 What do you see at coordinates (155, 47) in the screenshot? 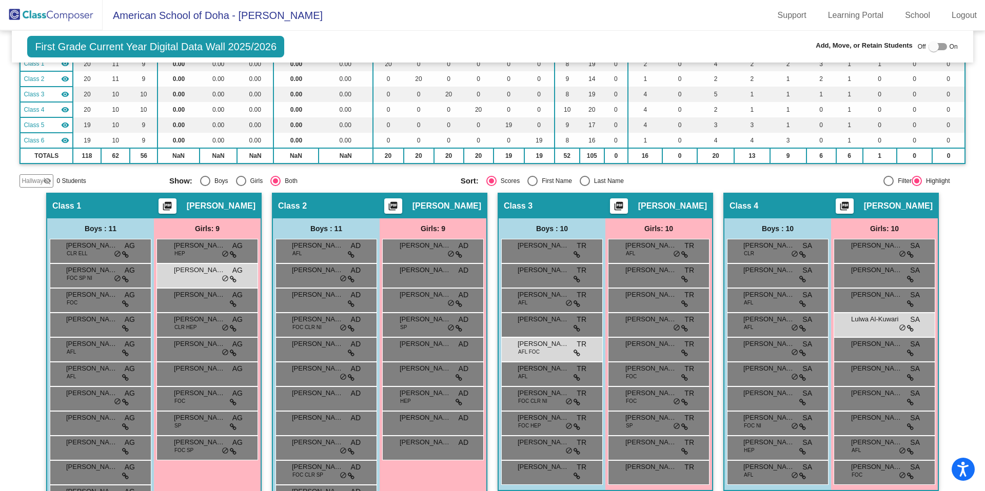
I see `span: First Grade Current Year Digital Data Wall 2025/2026` at bounding box center [155, 47].